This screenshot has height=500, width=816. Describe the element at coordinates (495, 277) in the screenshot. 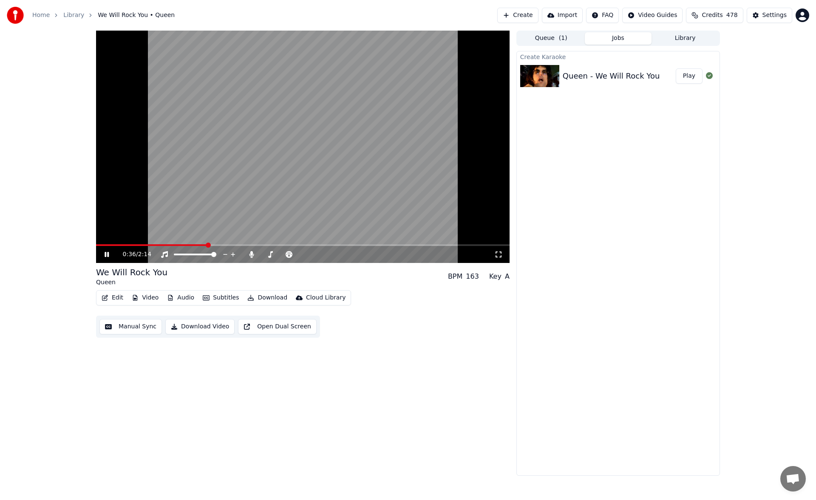

I see `div: Key` at that location.